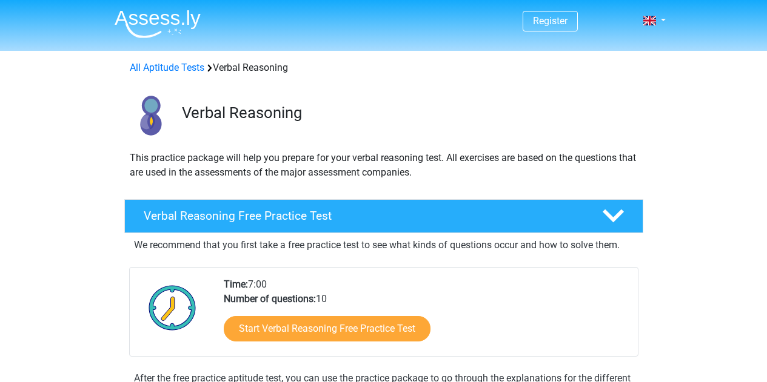  Describe the element at coordinates (172, 308) in the screenshot. I see `img: Clock` at that location.